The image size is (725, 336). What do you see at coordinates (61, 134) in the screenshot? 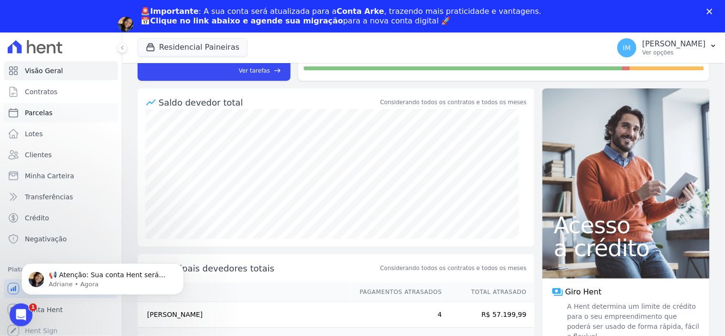
I see `a: Lotes` at bounding box center [61, 134].